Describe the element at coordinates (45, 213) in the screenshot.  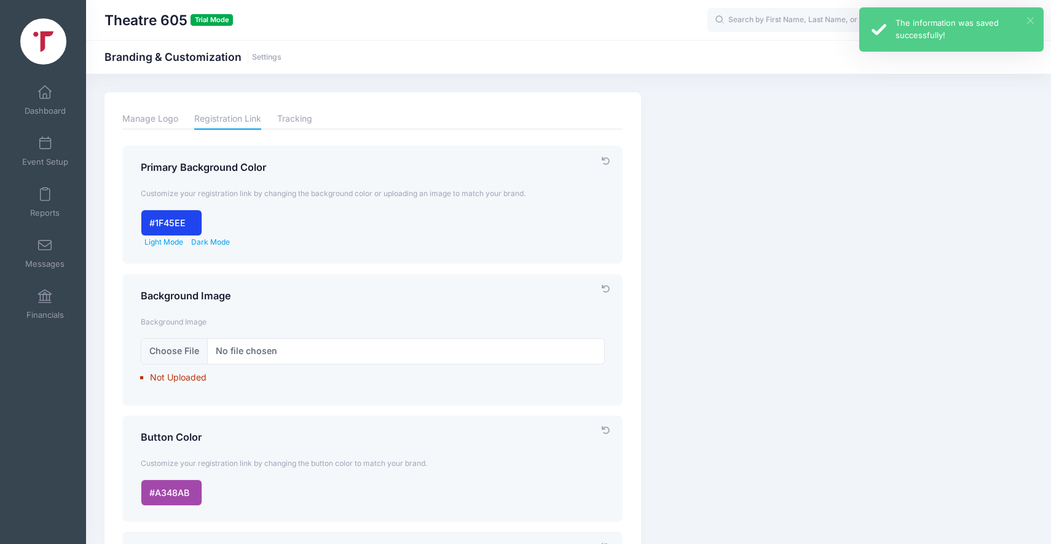
I see `span: Reports` at that location.